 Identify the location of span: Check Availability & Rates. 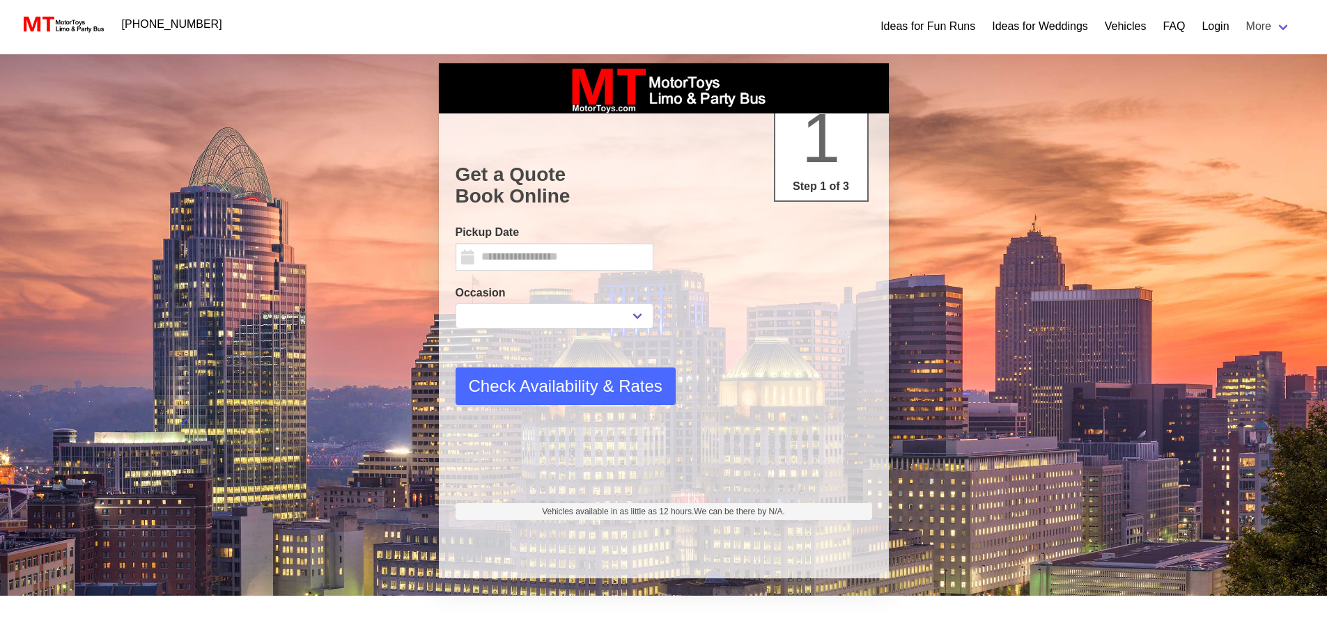
(565, 386).